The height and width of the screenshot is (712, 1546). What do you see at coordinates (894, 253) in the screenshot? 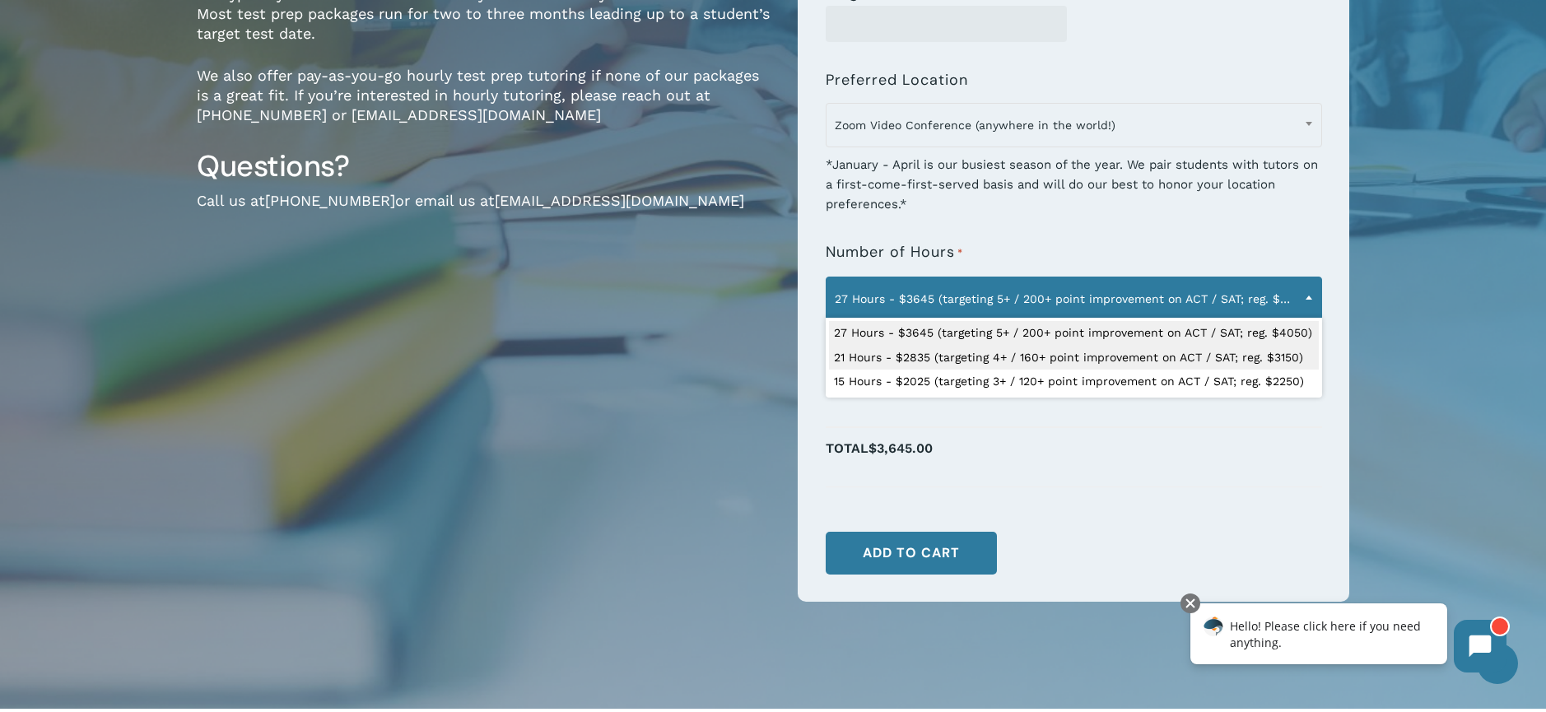
I see `label: Number of Hours` at bounding box center [894, 253].